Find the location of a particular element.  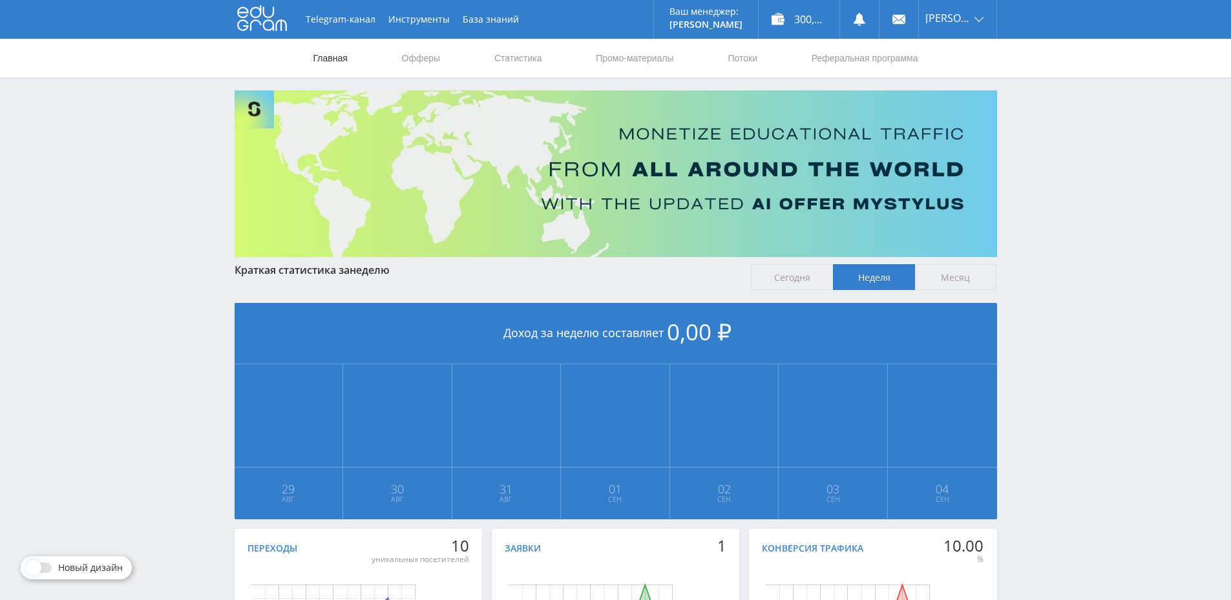

span: 30 is located at coordinates (397, 489).